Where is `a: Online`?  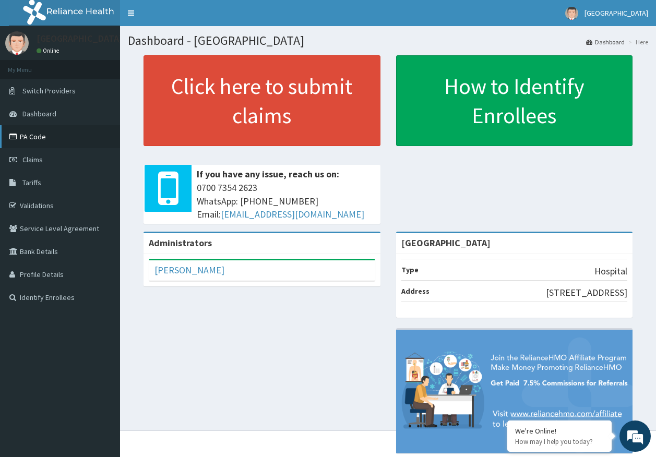
a: Online is located at coordinates (49, 51).